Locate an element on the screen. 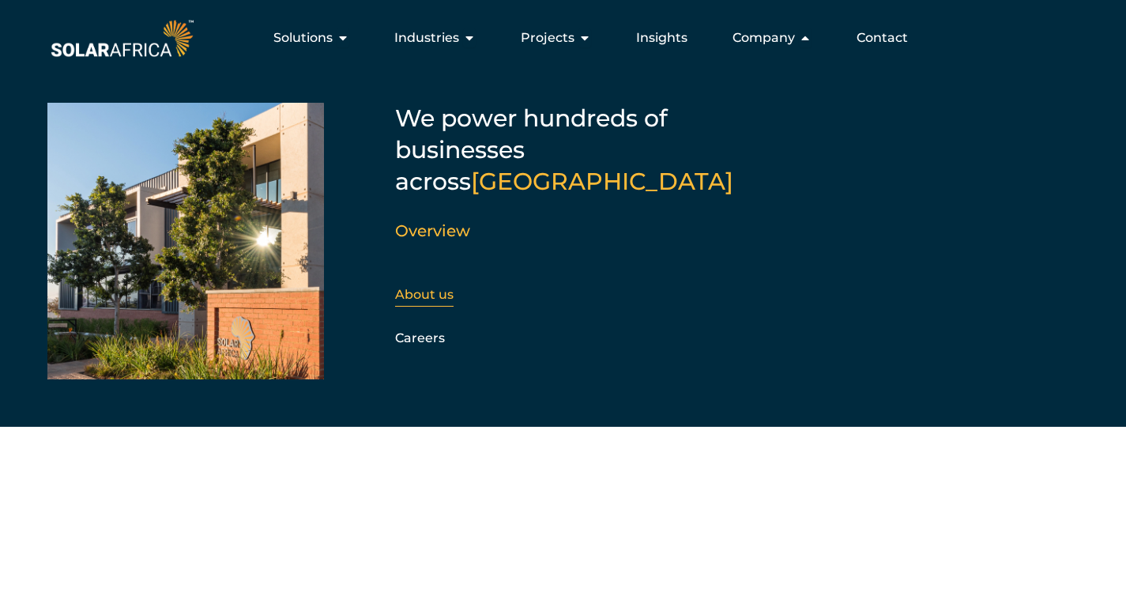  span: Company is located at coordinates (763, 38).